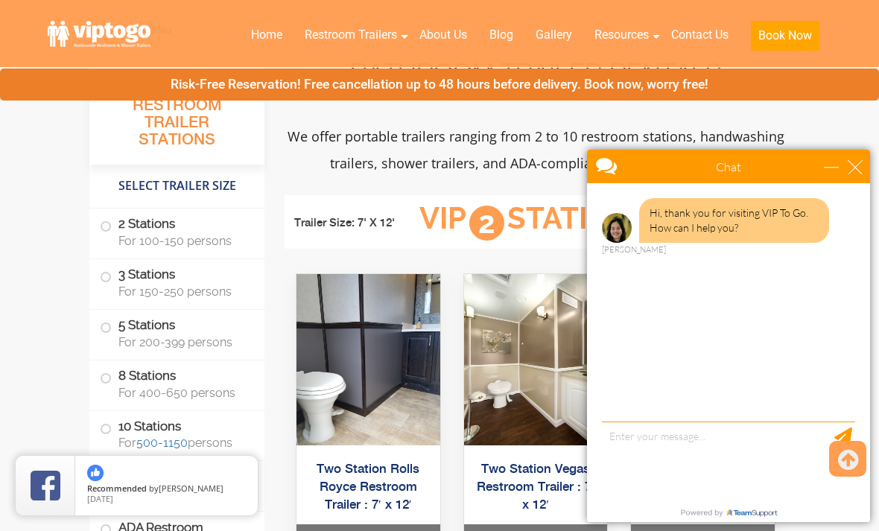 This screenshot has height=531, width=879. I want to click on a: Two Station Rolls Royce Restroom Trailer : 7′ x 12′, so click(368, 487).